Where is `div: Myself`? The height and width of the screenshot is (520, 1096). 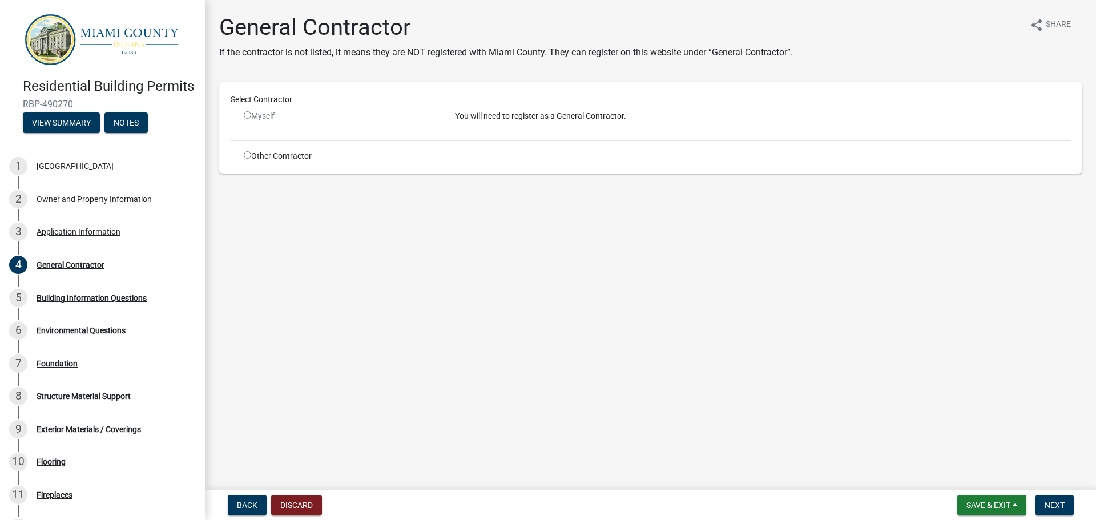 div: Myself is located at coordinates (341, 116).